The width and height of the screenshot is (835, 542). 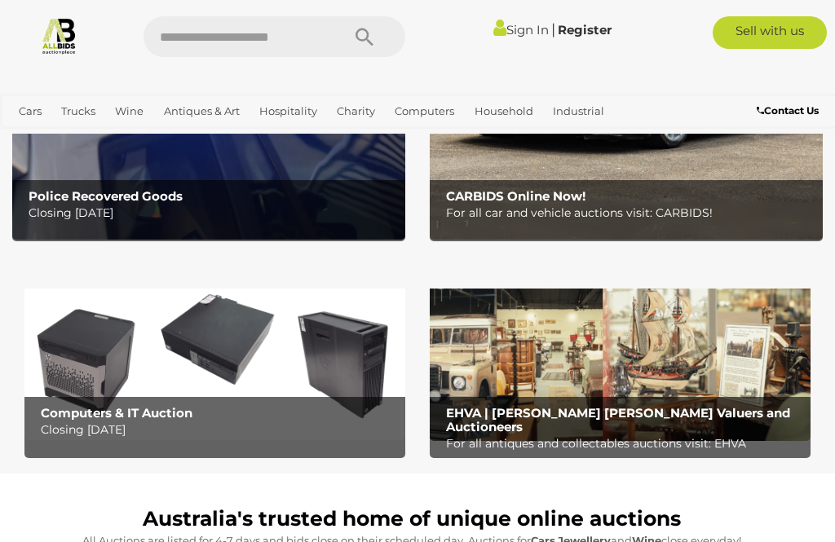 What do you see at coordinates (30, 111) in the screenshot?
I see `a: Cars` at bounding box center [30, 111].